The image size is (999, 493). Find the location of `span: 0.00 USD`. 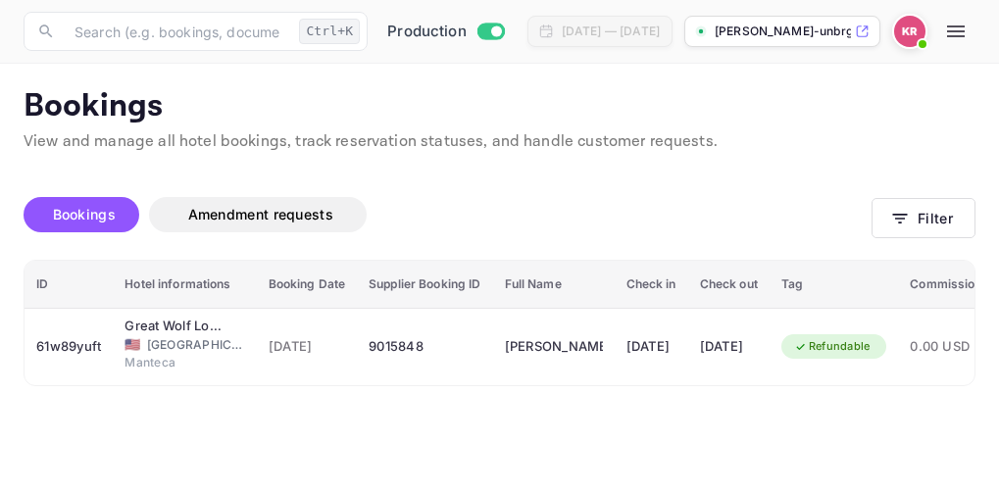

span: 0.00 USD is located at coordinates (945, 347).